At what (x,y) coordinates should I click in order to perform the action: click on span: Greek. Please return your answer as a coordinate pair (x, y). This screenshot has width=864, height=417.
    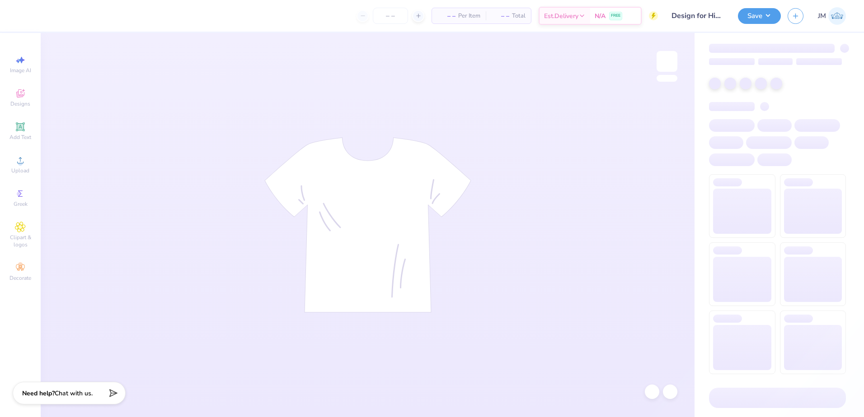
    Looking at the image, I should click on (20, 204).